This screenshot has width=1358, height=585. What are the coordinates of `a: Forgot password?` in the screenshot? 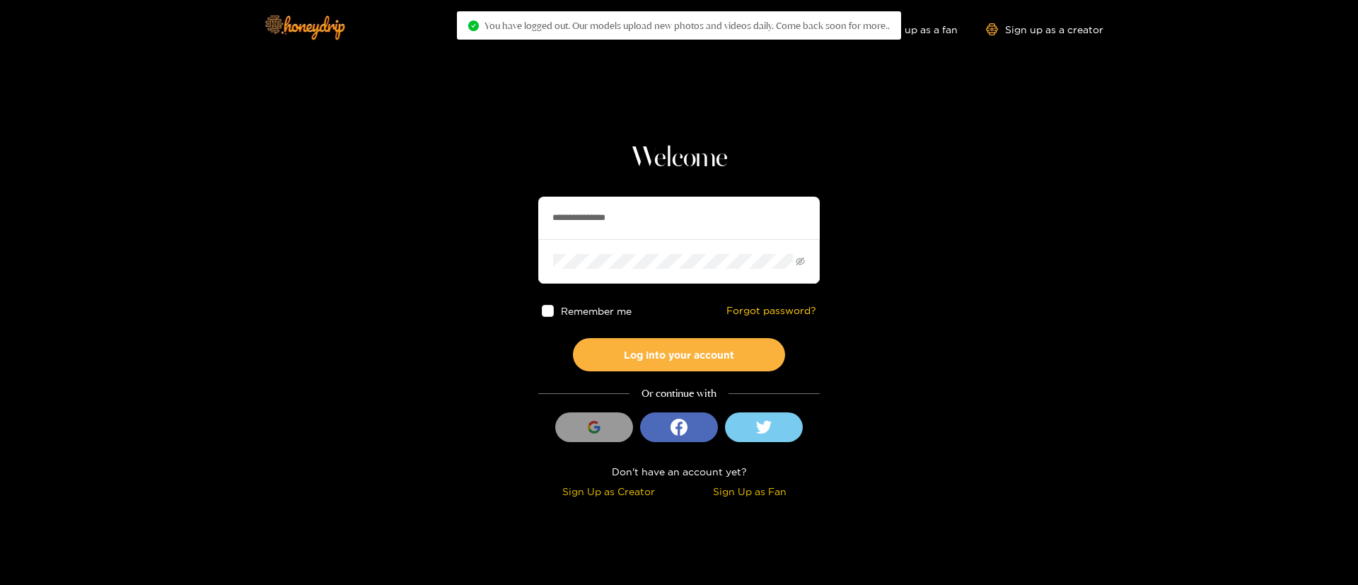 It's located at (771, 311).